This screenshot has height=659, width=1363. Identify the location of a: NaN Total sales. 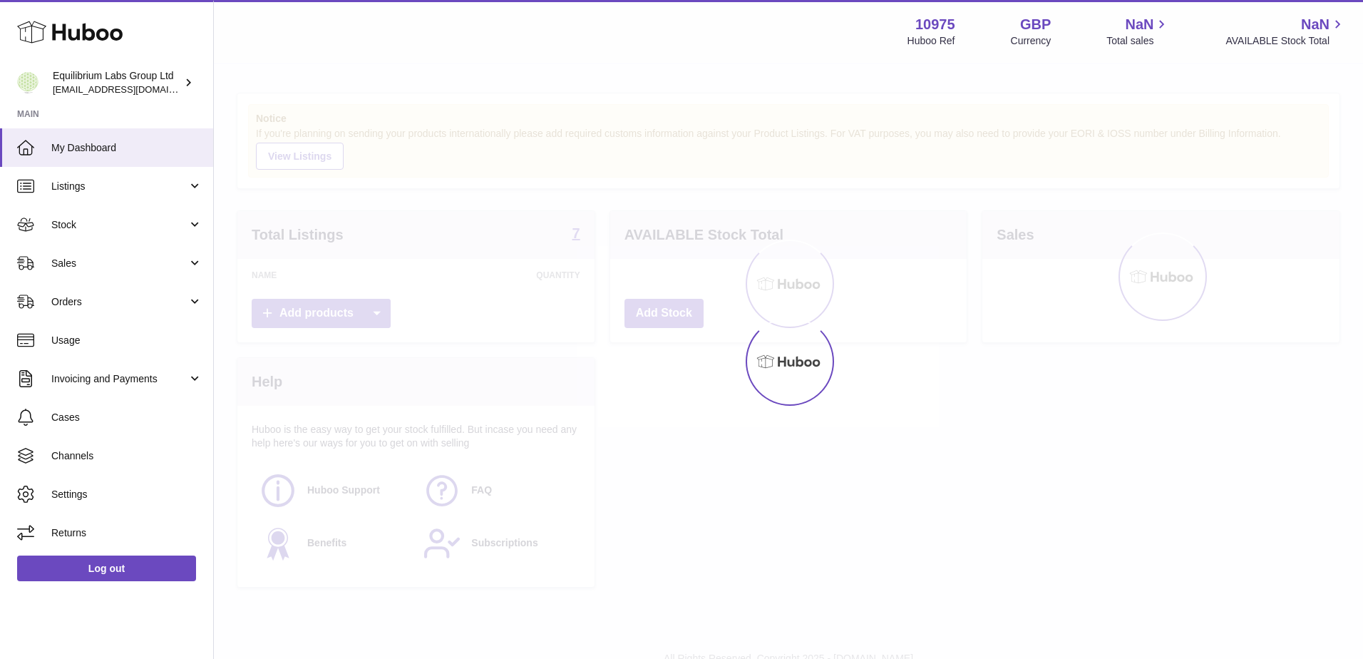
(1138, 31).